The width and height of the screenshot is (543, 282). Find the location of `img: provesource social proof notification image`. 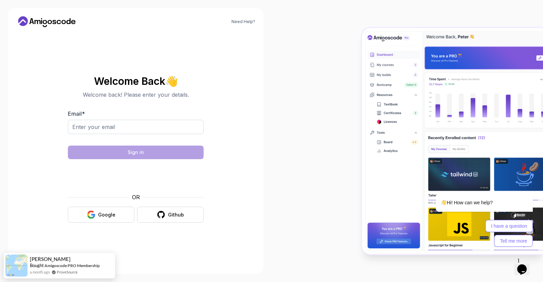

img: provesource social proof notification image is located at coordinates (16, 265).